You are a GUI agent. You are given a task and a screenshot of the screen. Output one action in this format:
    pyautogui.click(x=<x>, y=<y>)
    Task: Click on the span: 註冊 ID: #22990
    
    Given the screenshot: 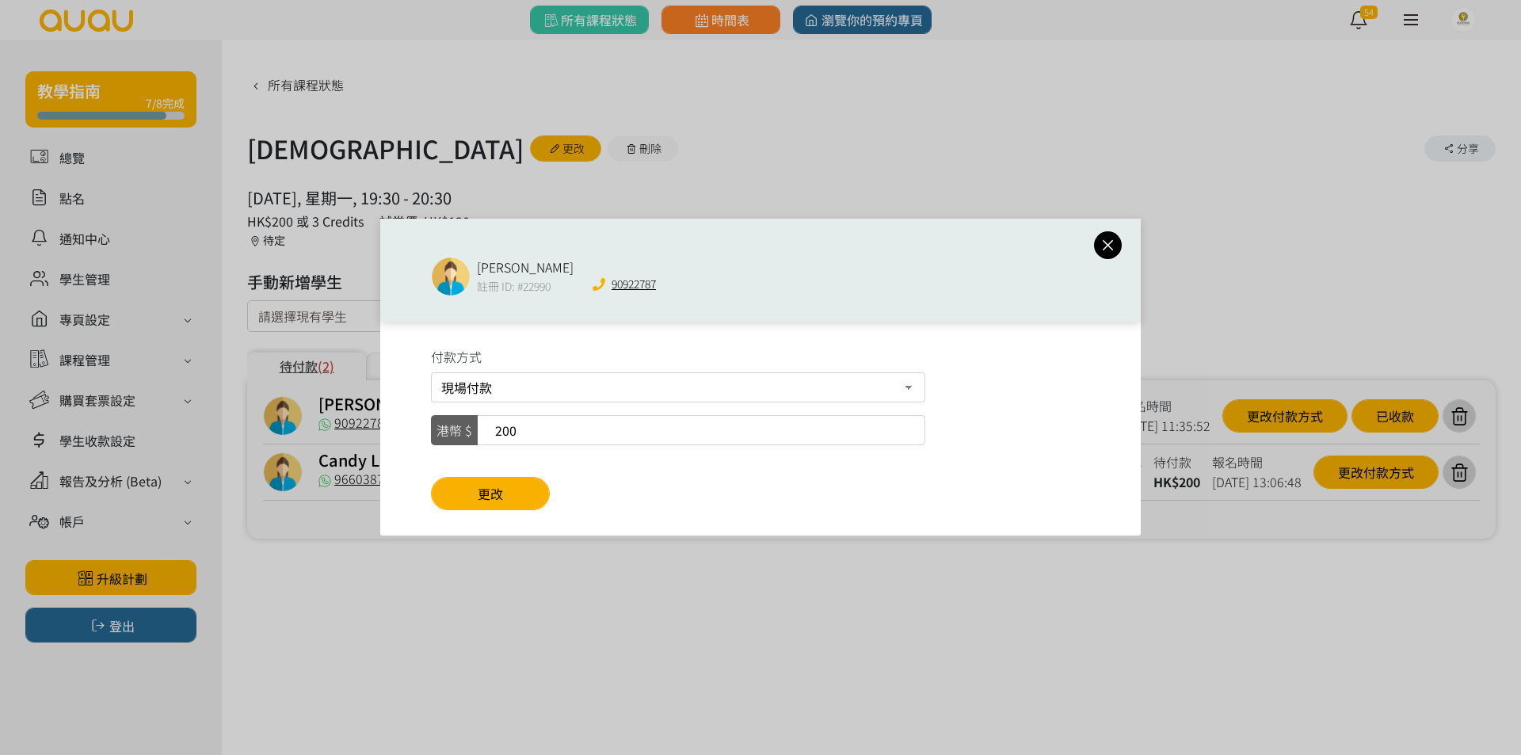 What is the action you would take?
    pyautogui.click(x=525, y=286)
    